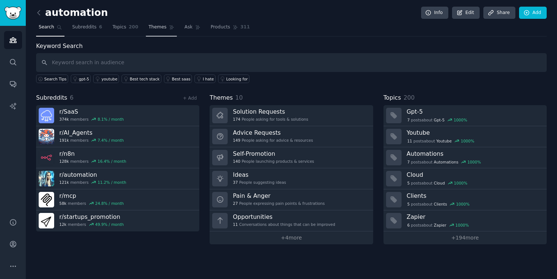 This screenshot has height=279, width=557. Describe the element at coordinates (91, 132) in the screenshot. I see `h3: r/ AI_Agents` at that location.